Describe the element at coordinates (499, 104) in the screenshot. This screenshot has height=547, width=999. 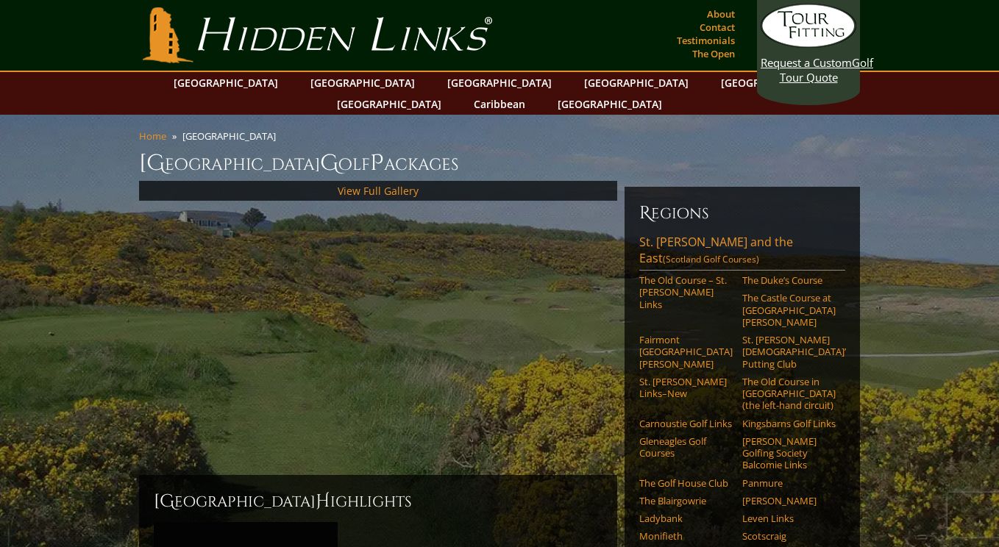
I see `a: Caribbean` at that location.